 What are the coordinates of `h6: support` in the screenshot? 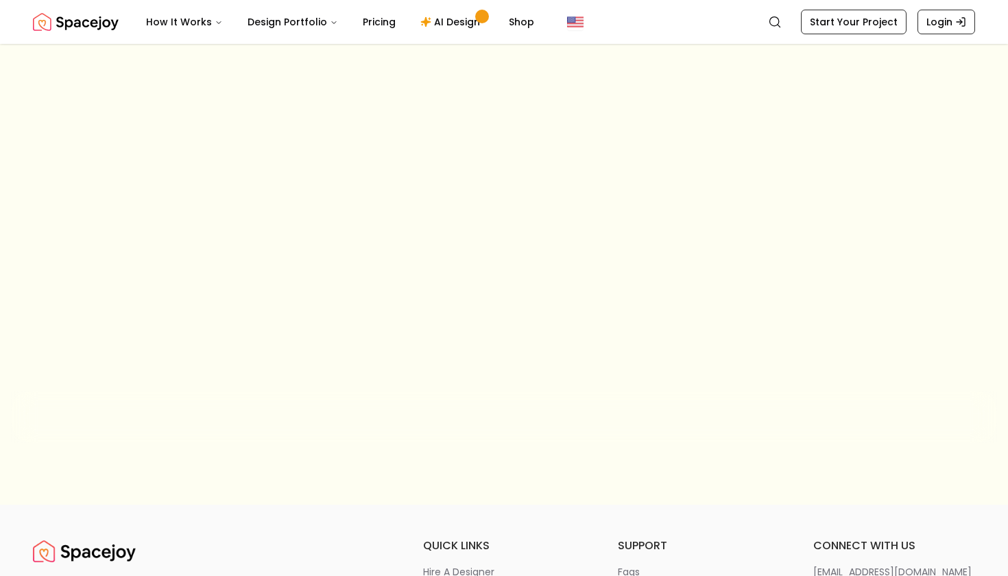 It's located at (699, 546).